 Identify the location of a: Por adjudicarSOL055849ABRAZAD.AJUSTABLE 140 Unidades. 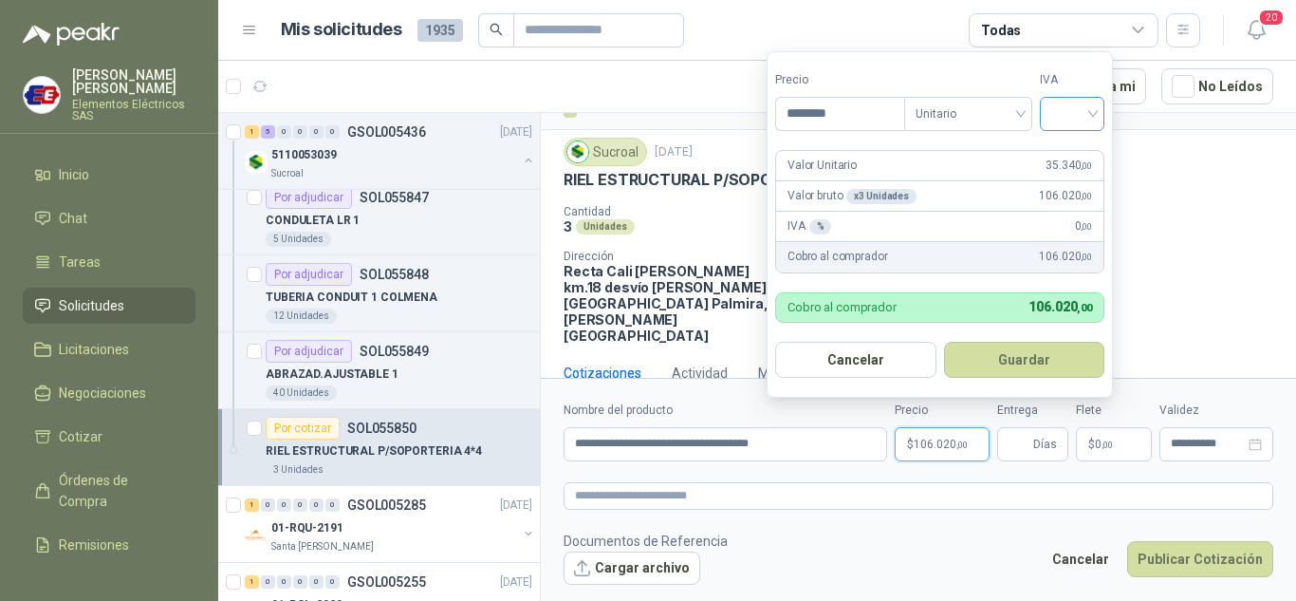
(379, 370).